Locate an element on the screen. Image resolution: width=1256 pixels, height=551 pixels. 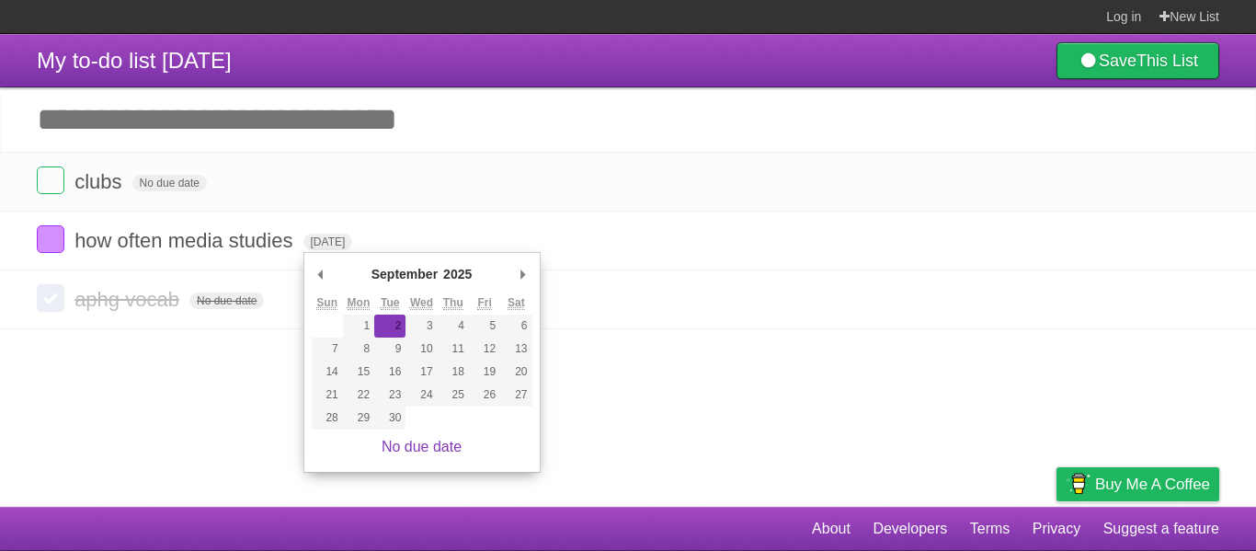
abbr: Sunday is located at coordinates (326, 302).